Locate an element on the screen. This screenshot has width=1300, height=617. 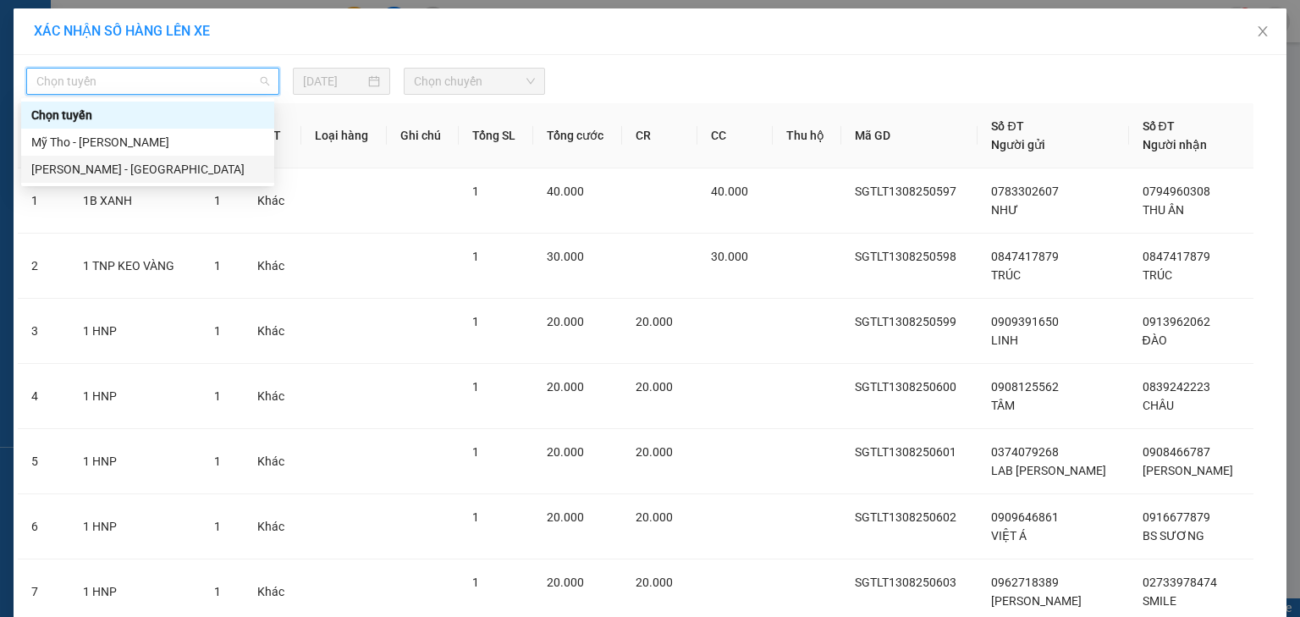
td: 1 TNP KEO VÀNG is located at coordinates (135, 266).